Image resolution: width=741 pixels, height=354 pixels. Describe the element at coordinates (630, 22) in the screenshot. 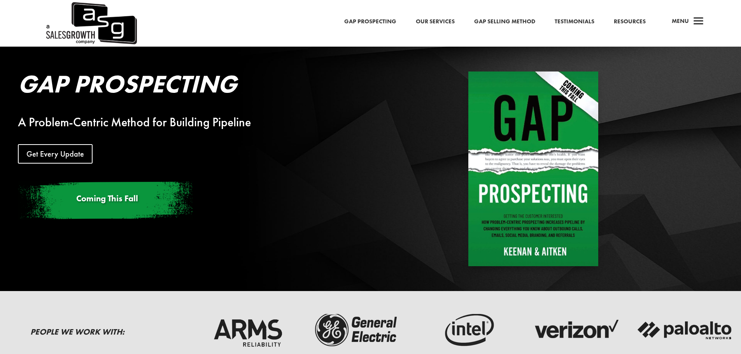

I see `a: Resources` at that location.